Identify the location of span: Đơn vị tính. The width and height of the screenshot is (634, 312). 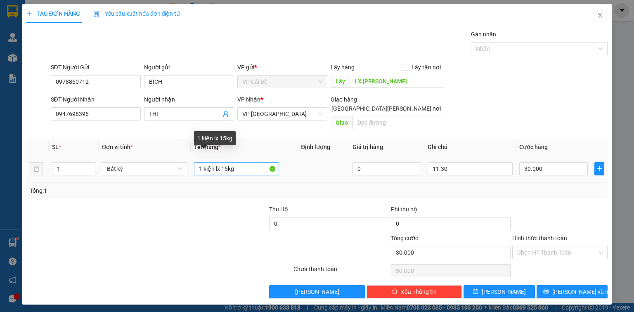
(117, 147).